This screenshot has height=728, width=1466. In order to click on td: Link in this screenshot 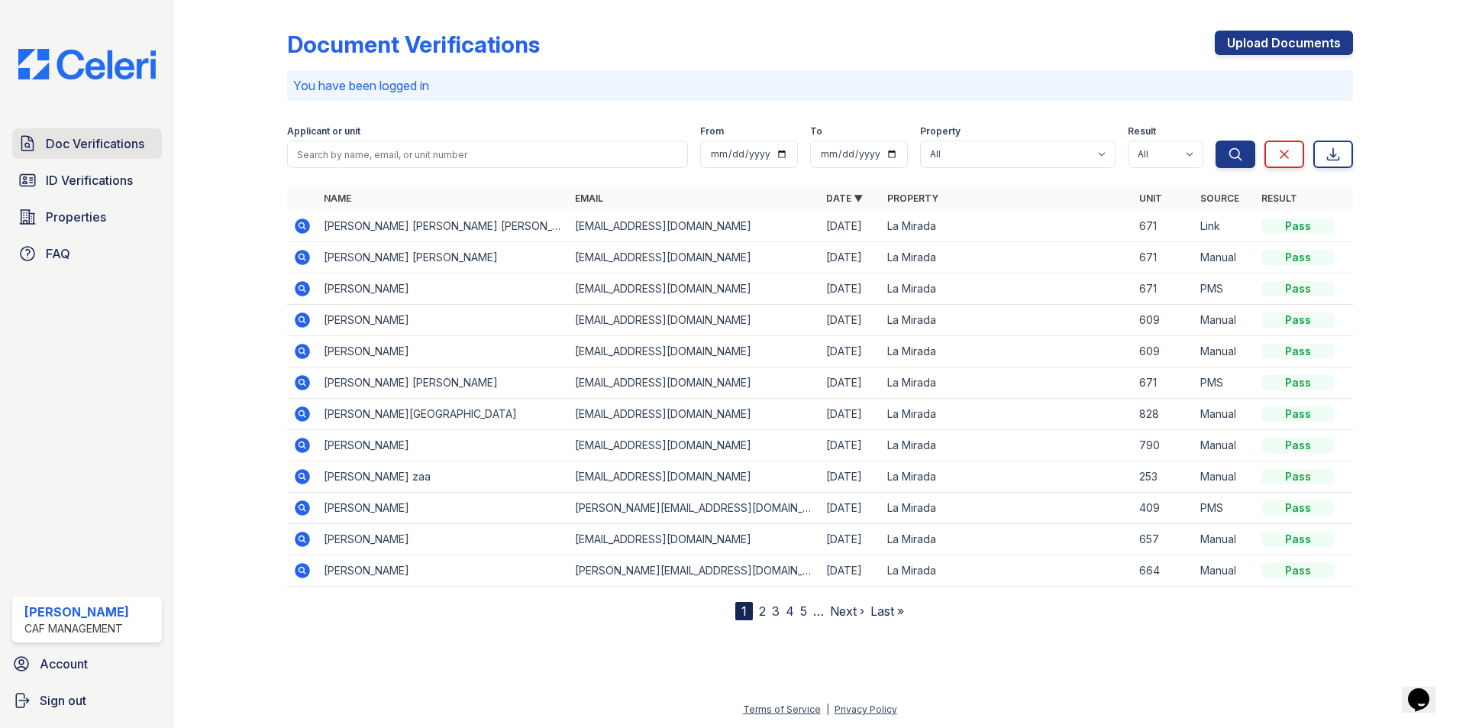, I will do `click(1225, 226)`.